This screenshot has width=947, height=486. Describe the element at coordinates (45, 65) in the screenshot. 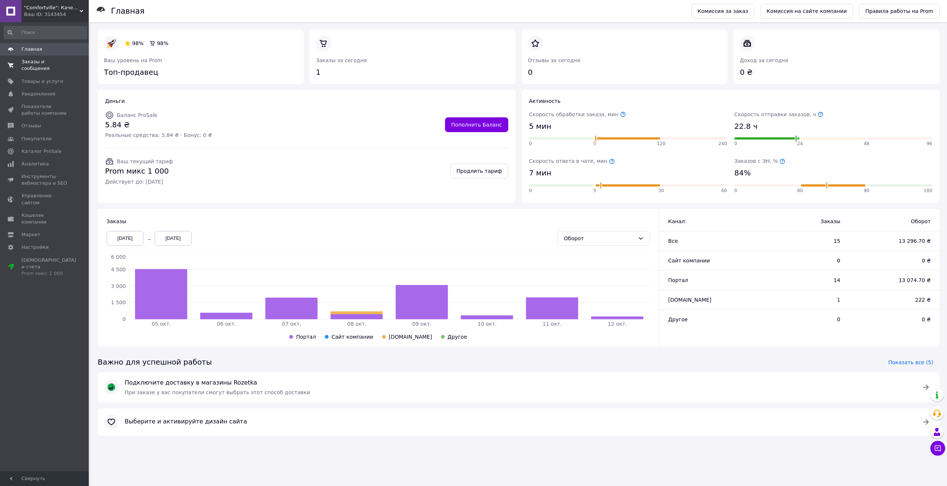

I see `span: Заказы и сообщения` at that location.